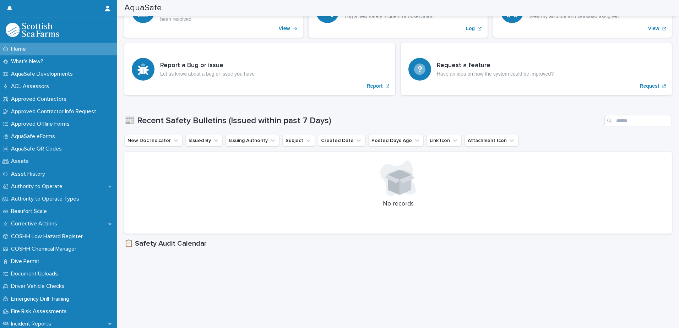 This screenshot has width=679, height=328. Describe the element at coordinates (374, 86) in the screenshot. I see `p: Report` at that location.